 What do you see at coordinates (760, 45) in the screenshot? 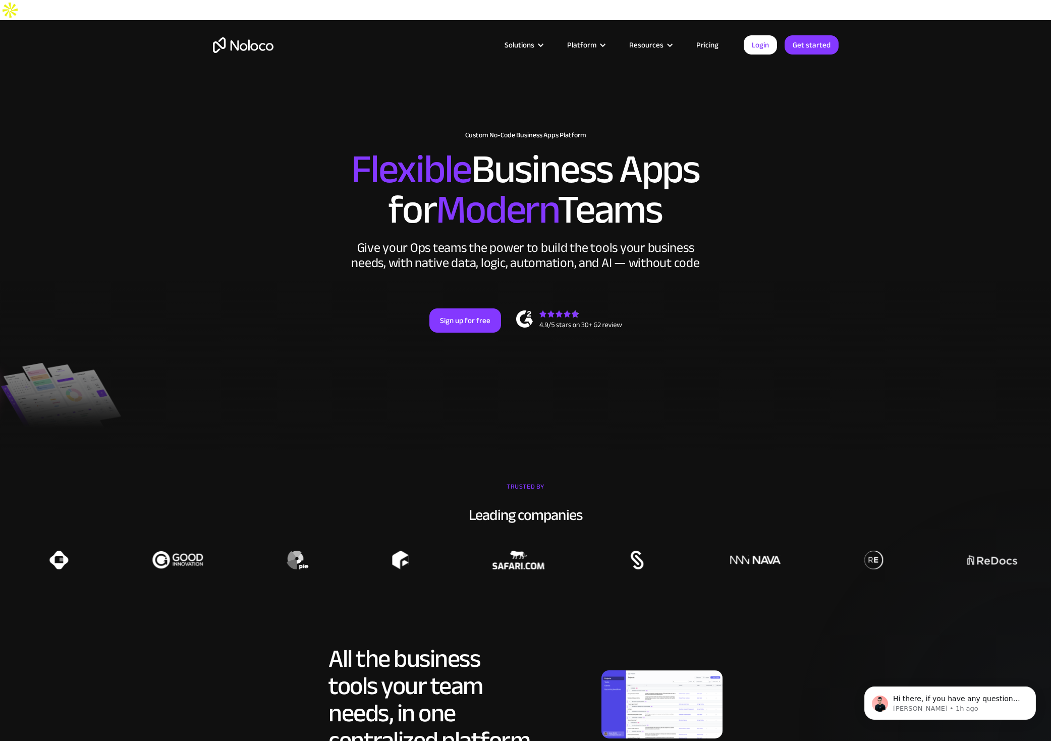
I see `a: Login` at bounding box center [760, 45].